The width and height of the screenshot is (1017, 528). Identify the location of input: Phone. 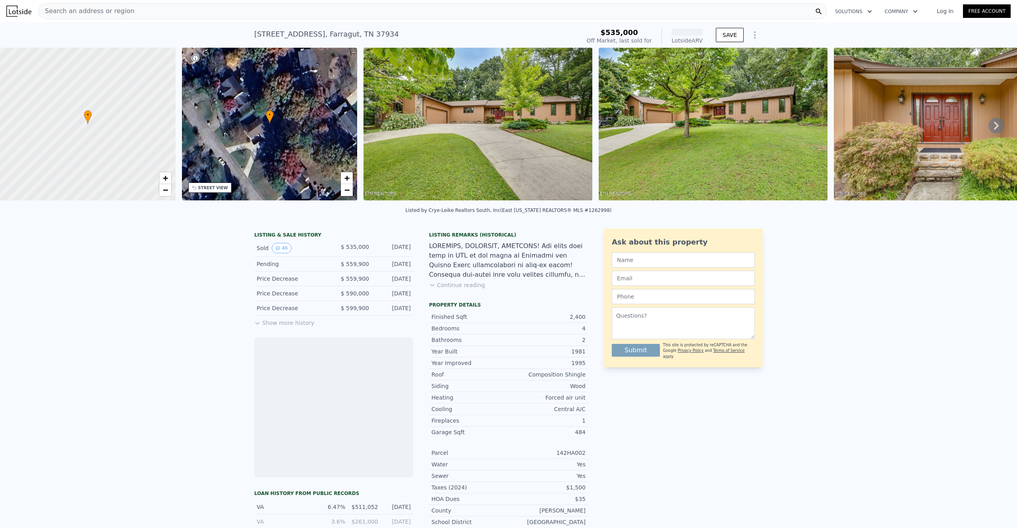
(683, 296).